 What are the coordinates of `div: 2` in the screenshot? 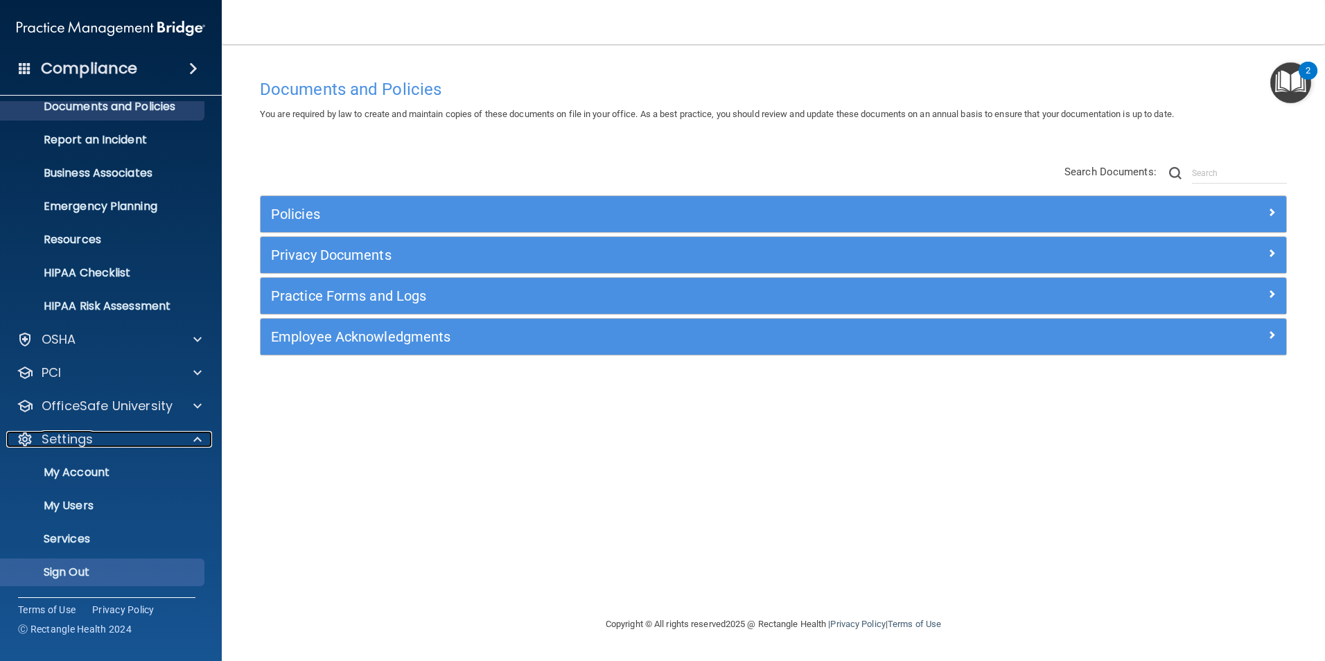 It's located at (1308, 80).